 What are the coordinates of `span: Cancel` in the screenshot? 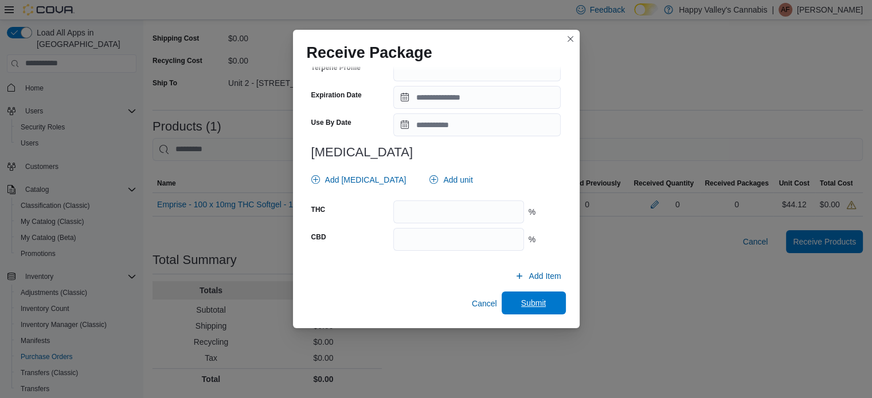 It's located at (484, 304).